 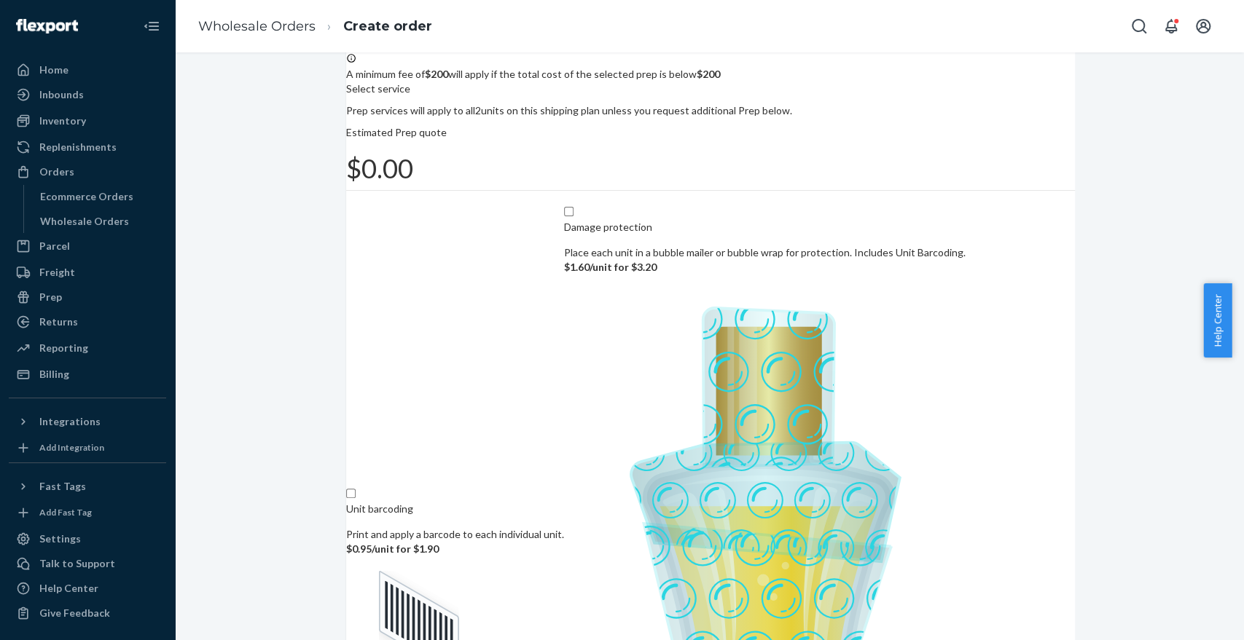 What do you see at coordinates (87, 95) in the screenshot?
I see `a: Inbounds` at bounding box center [87, 95].